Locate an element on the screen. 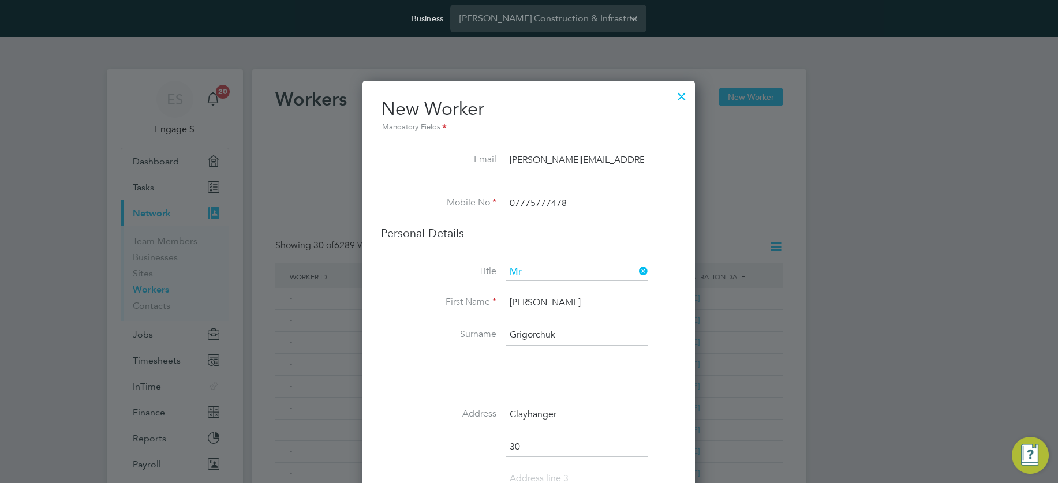 The height and width of the screenshot is (483, 1058). button: Engage Resource Center is located at coordinates (1030, 455).